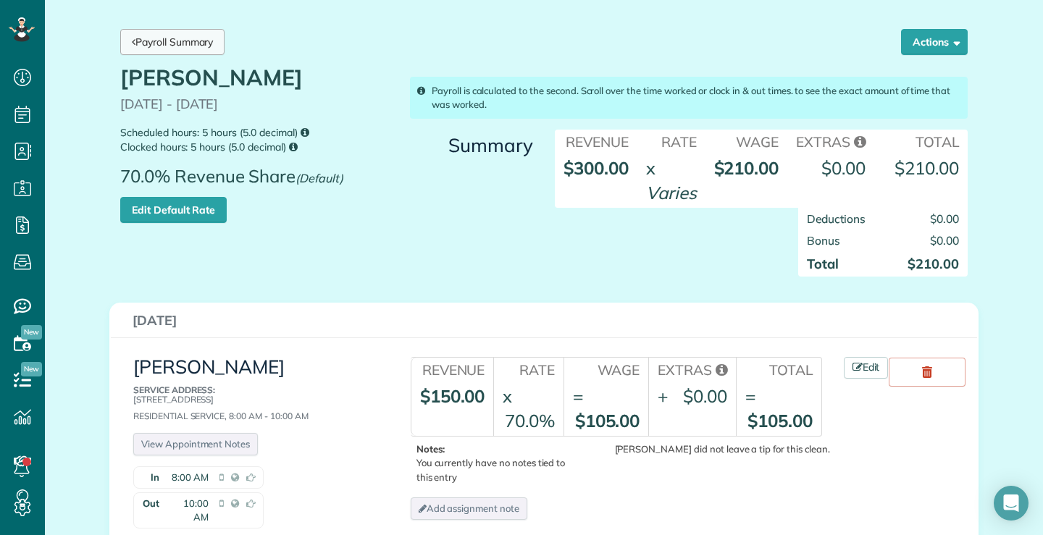  What do you see at coordinates (472, 146) in the screenshot?
I see `h3: Summary` at bounding box center [472, 146].